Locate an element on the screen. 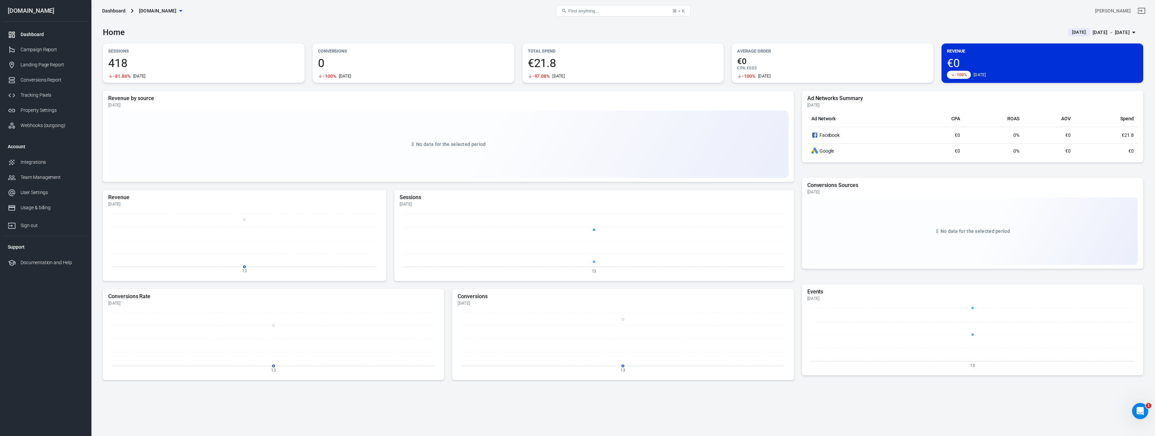 The width and height of the screenshot is (1155, 436). h5: Revenue by source is located at coordinates (448, 98).